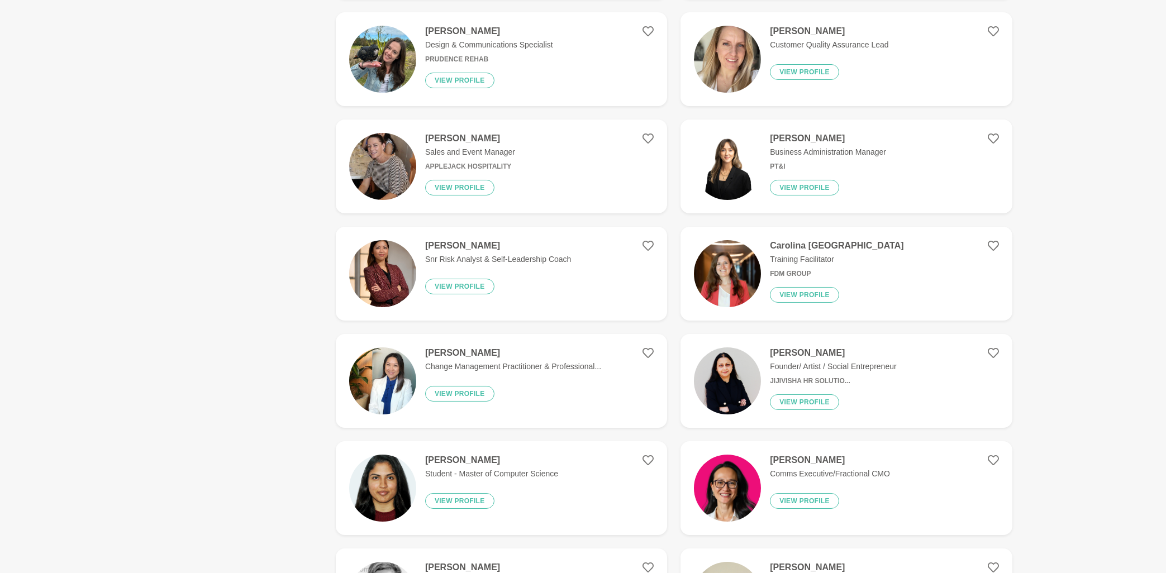  Describe the element at coordinates (383, 167) in the screenshot. I see `img: a8177ea834b7a697597972750d50aec8aa8efe94-445x444.jpg` at that location.